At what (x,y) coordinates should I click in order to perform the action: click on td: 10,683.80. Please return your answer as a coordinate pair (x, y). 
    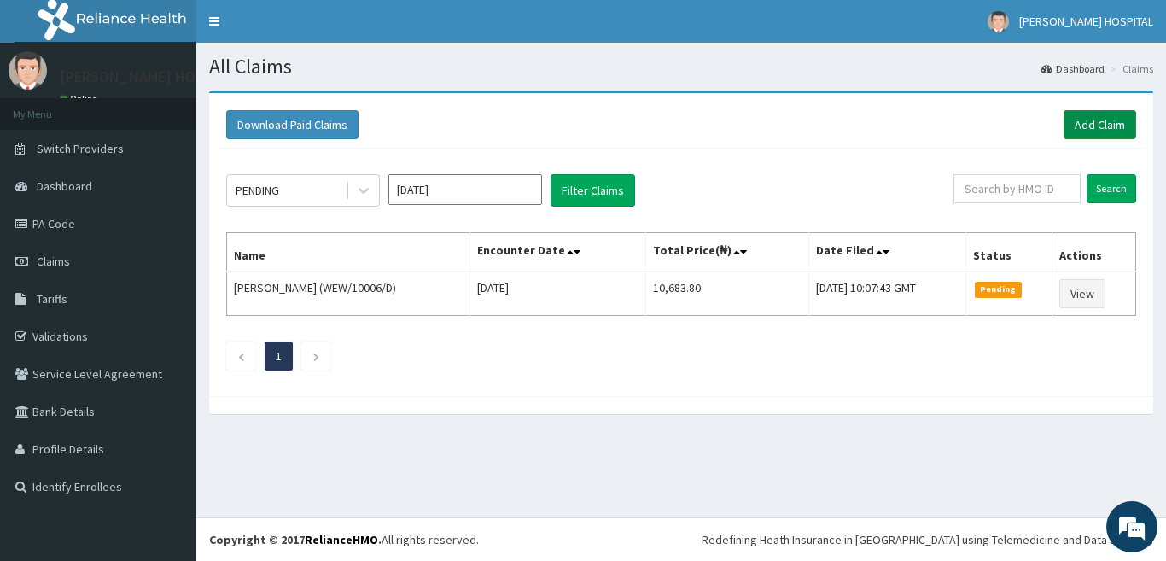
    Looking at the image, I should click on (726, 294).